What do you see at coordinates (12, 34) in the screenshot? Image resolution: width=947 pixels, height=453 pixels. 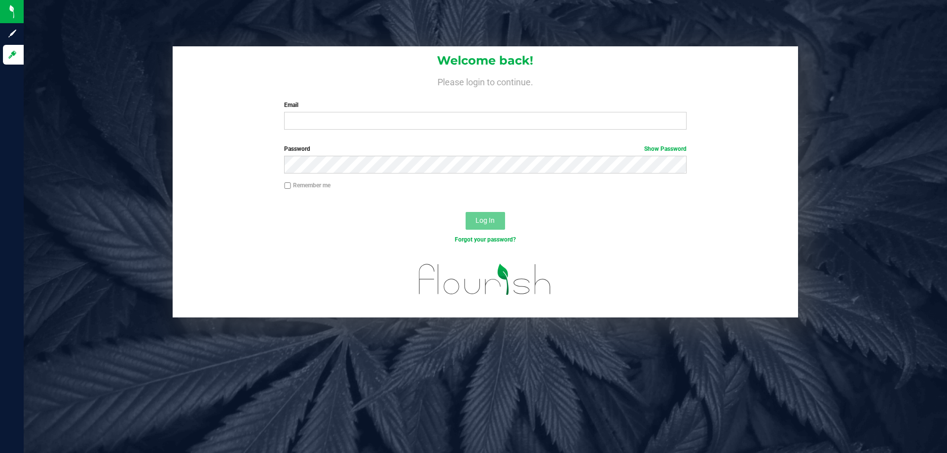 I see `inline-svg: Sign up` at bounding box center [12, 34].